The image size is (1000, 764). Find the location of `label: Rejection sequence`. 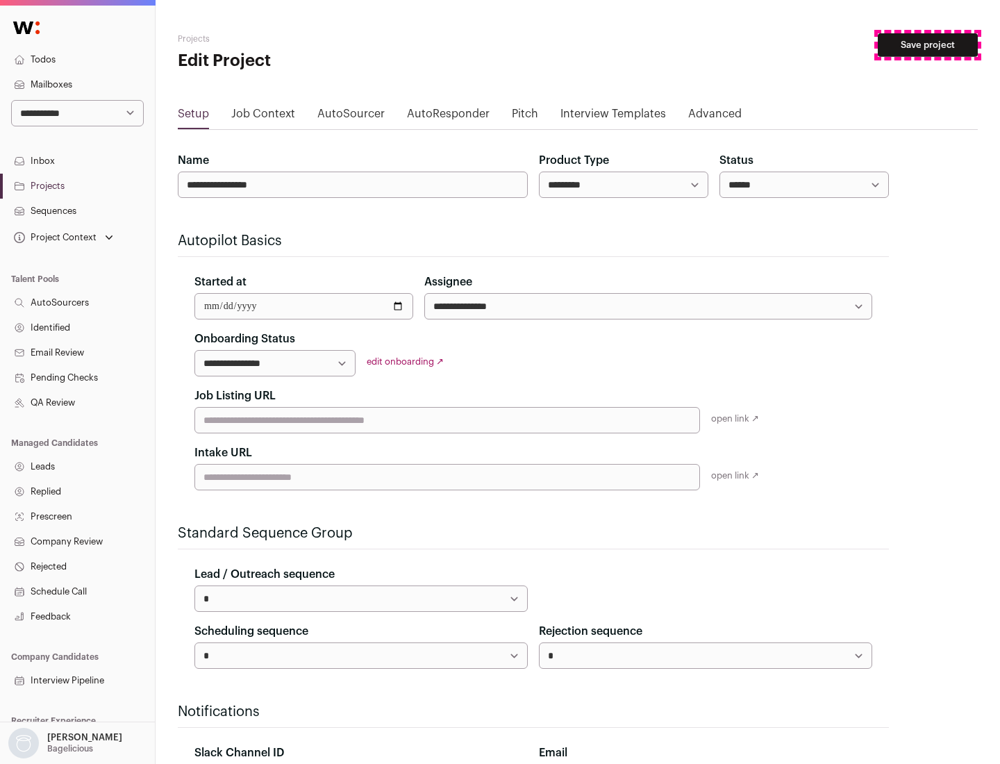

label: Rejection sequence is located at coordinates (590, 631).